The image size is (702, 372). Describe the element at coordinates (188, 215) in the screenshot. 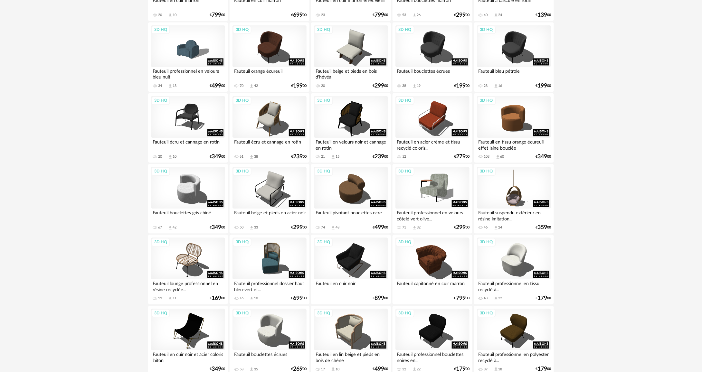

I see `div: Fauteuil bouclettes gris chiné` at that location.